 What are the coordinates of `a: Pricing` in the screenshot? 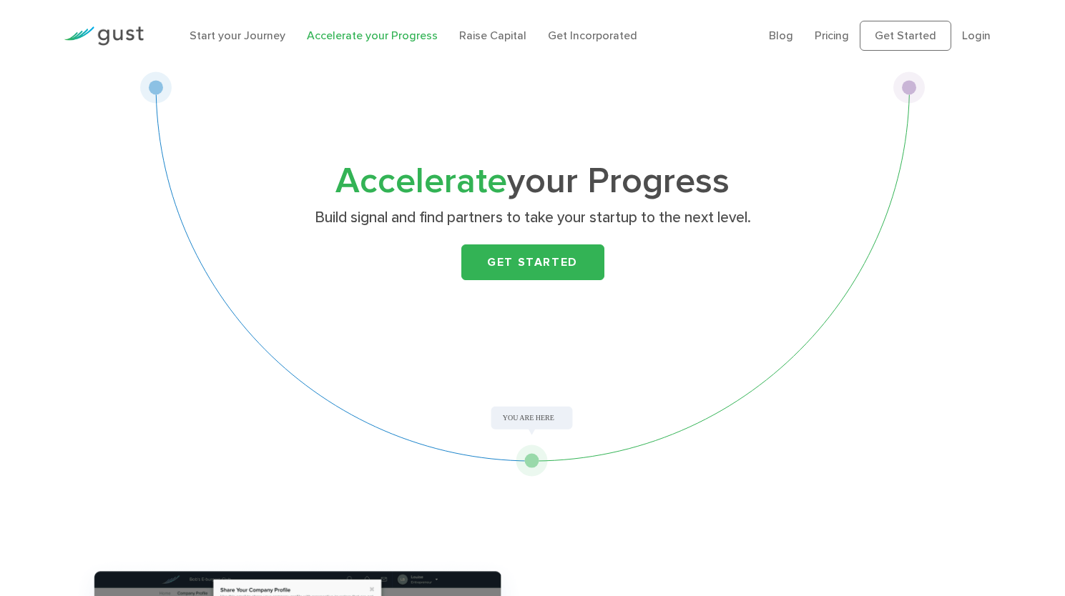 It's located at (832, 35).